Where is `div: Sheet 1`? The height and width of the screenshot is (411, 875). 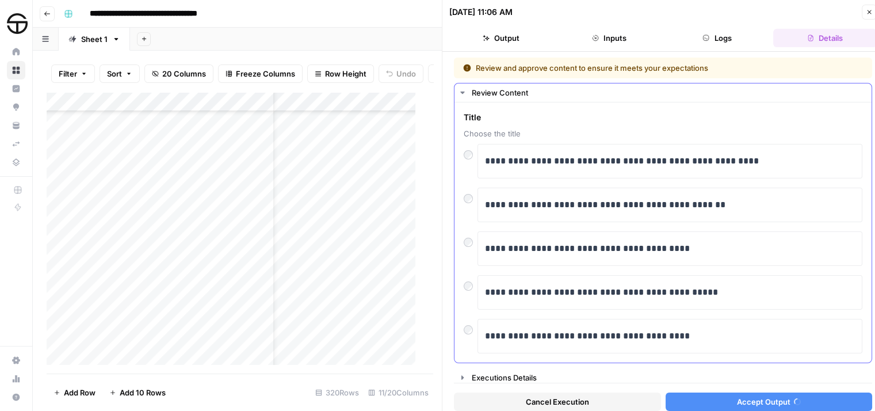
div: Sheet 1 is located at coordinates (94, 39).